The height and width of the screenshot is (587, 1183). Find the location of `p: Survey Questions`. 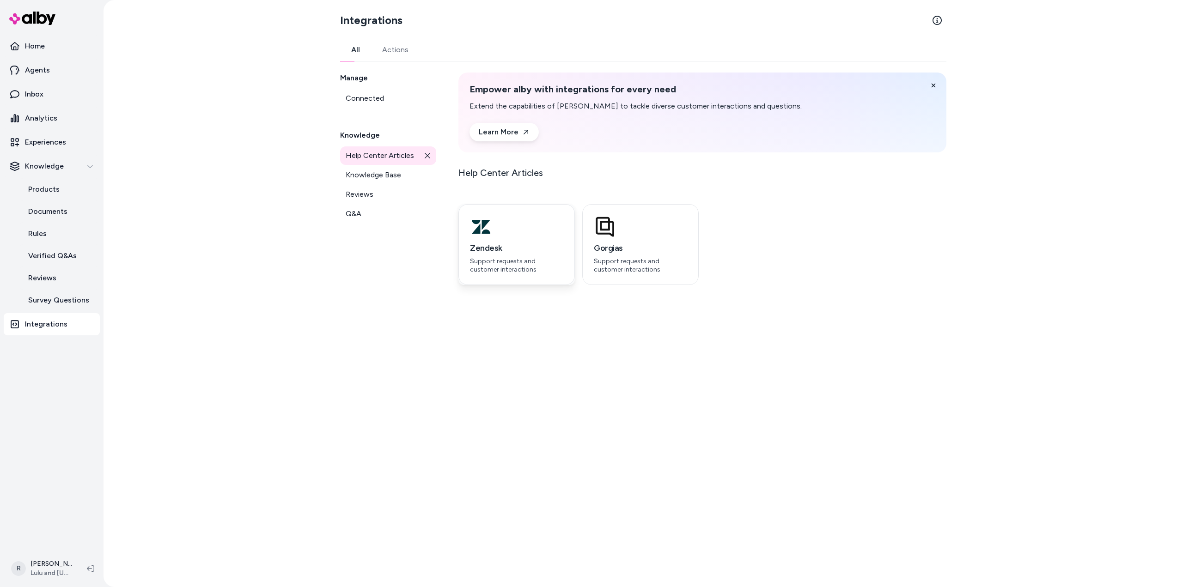

p: Survey Questions is located at coordinates (59, 300).